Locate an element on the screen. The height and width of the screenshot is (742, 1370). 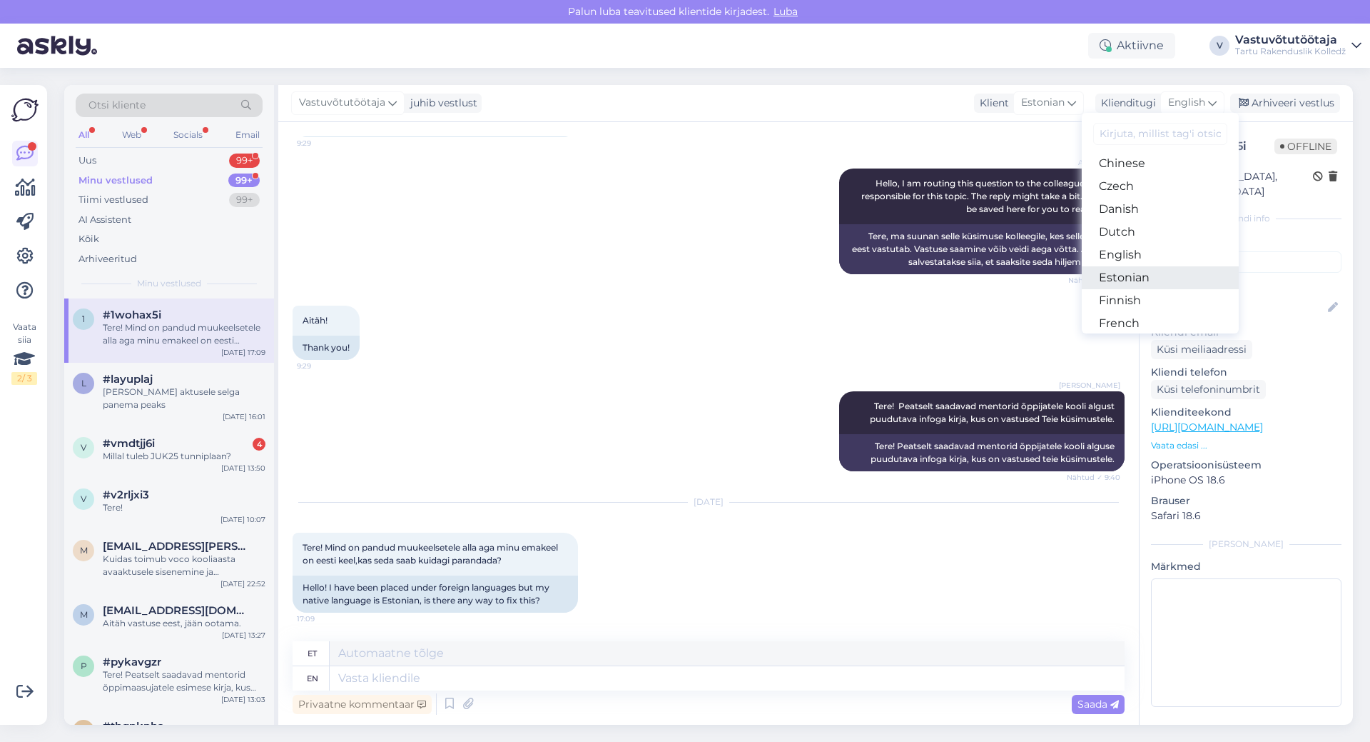
div: Küsi telefoninumbrit is located at coordinates (1208, 389).